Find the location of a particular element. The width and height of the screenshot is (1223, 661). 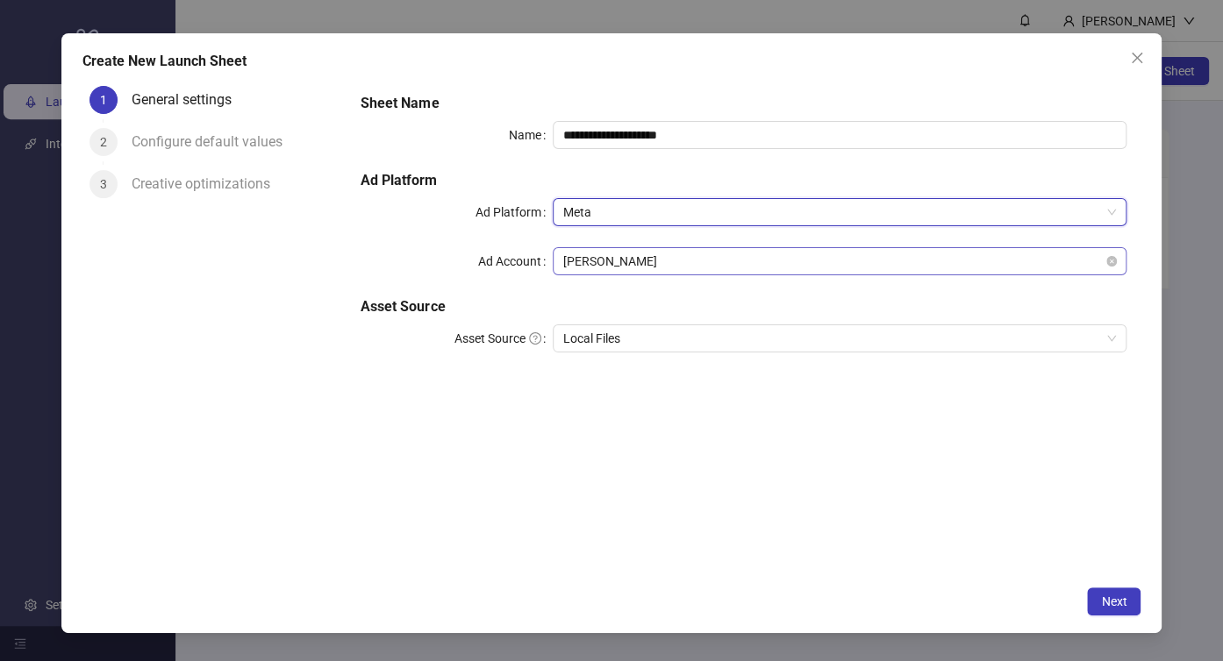

label: Asset Source is located at coordinates (503, 339).